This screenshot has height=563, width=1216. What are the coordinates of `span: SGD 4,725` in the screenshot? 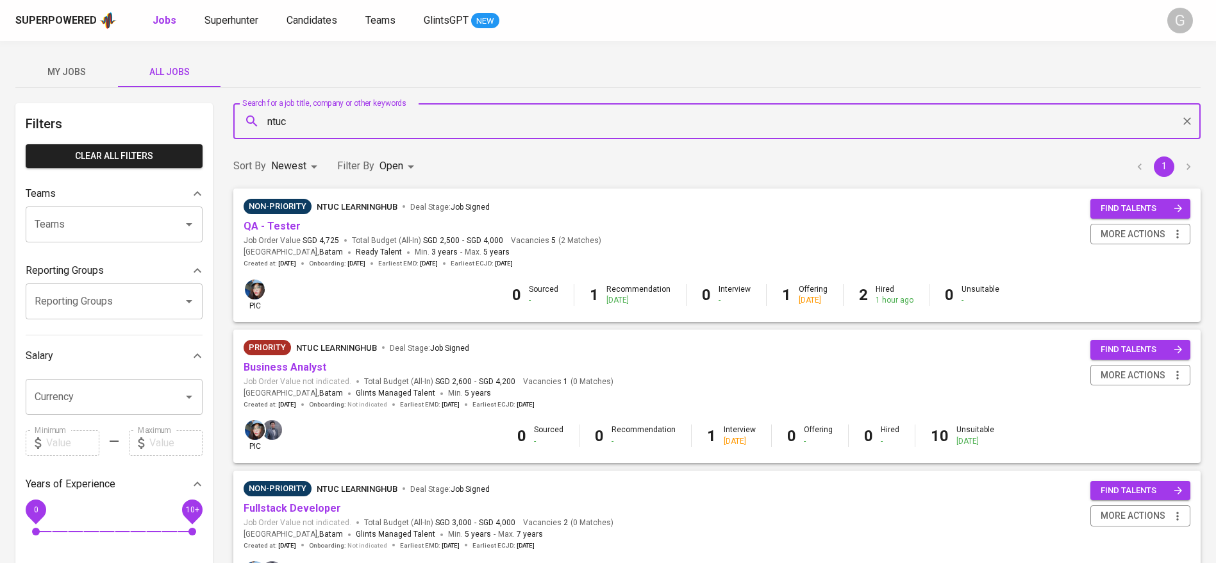 It's located at (321, 240).